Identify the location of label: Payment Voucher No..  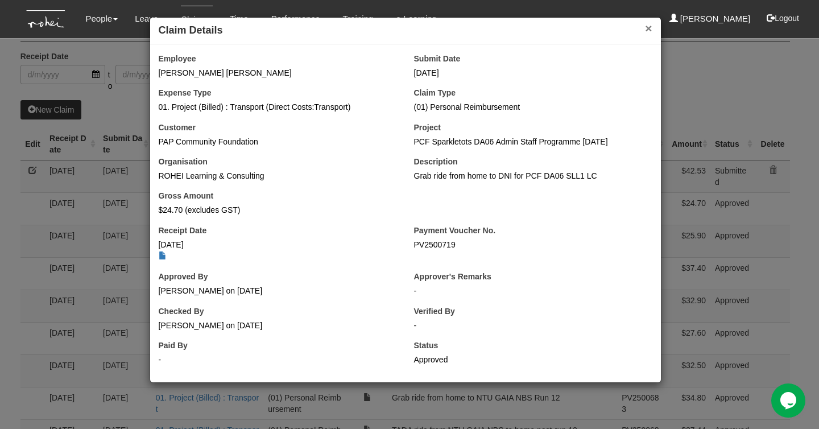
(455, 230).